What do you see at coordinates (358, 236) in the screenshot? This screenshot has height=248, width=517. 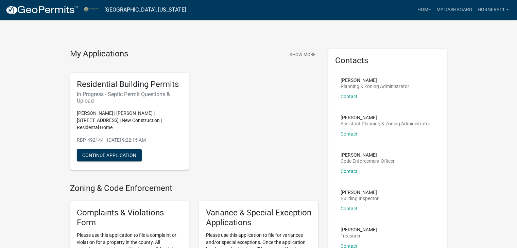 I see `p: Treasurer` at bounding box center [358, 236].